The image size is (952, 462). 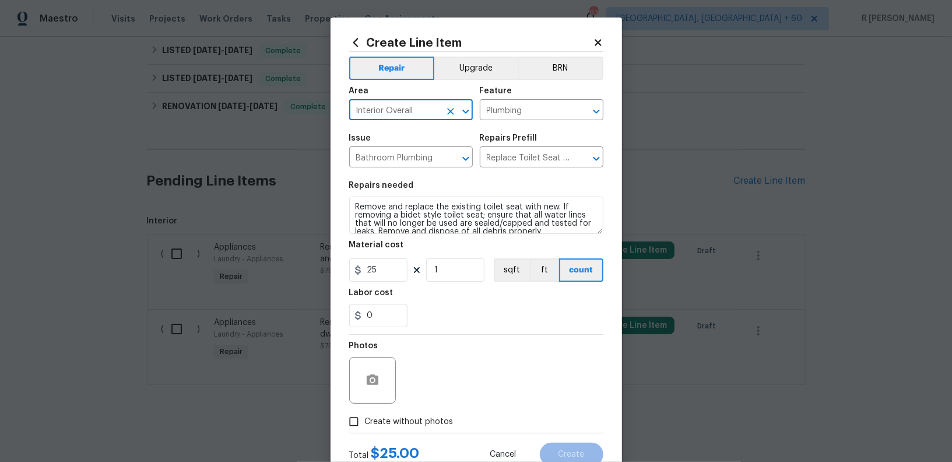 I want to click on h2: Create Line Item, so click(x=471, y=43).